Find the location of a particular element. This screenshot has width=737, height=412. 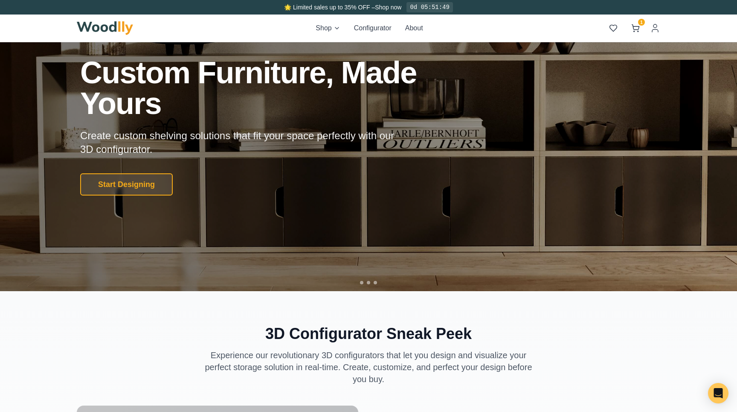

a: Shop now is located at coordinates (388, 7).